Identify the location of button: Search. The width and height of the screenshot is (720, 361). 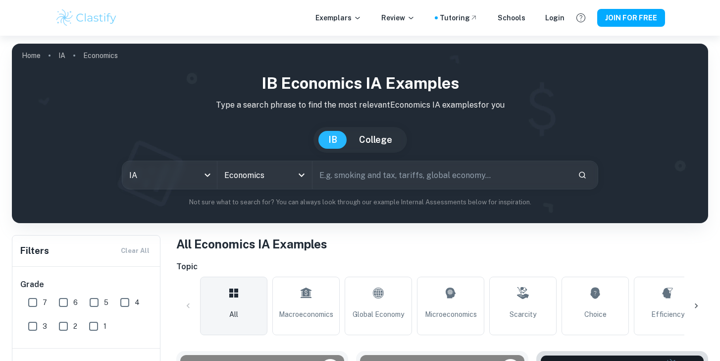
(582, 175).